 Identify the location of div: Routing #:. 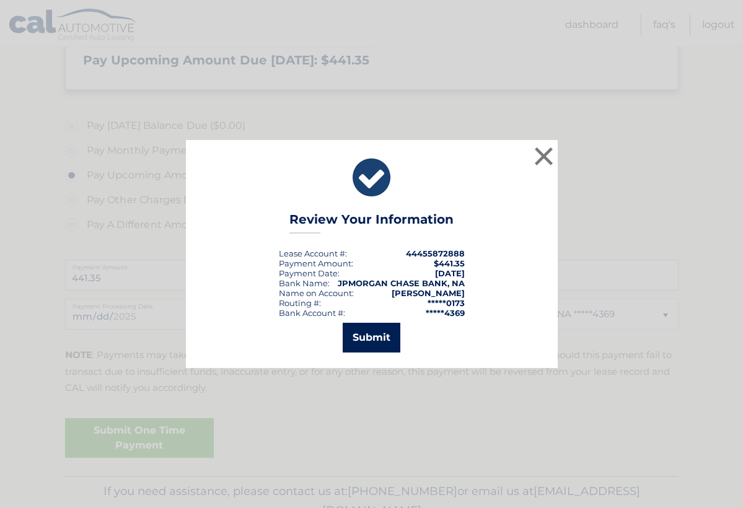
(300, 303).